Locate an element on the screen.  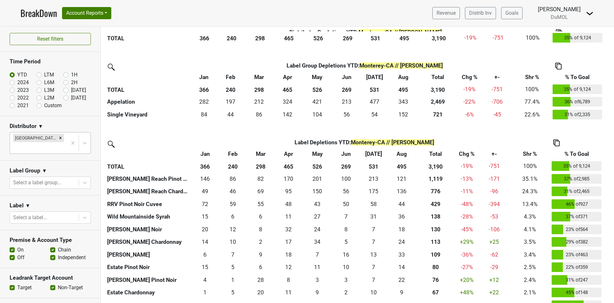
div: 15 is located at coordinates (205, 217).